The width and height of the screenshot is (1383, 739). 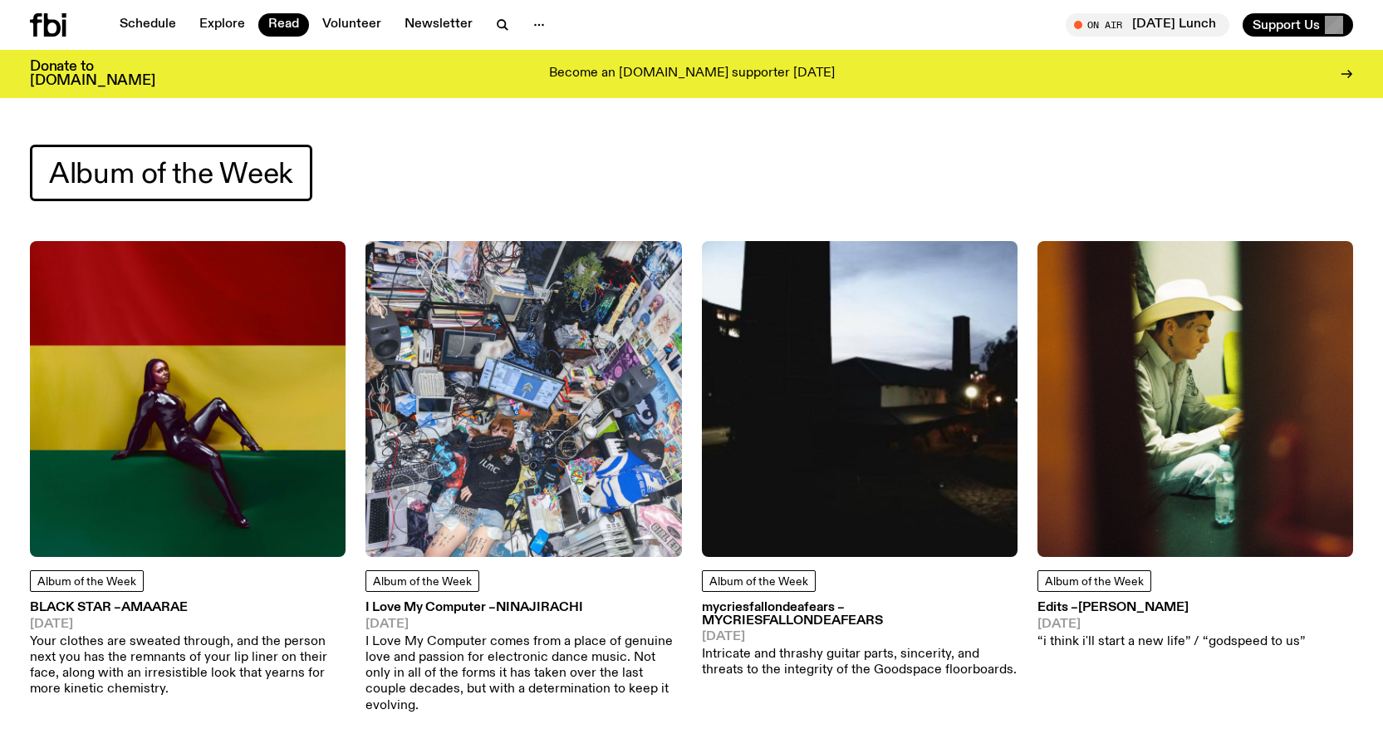 What do you see at coordinates (860, 399) in the screenshot?
I see `img: A blurry image of a building at dusk. Shot at low exposure, so its hard to make out much.` at bounding box center [860, 399].